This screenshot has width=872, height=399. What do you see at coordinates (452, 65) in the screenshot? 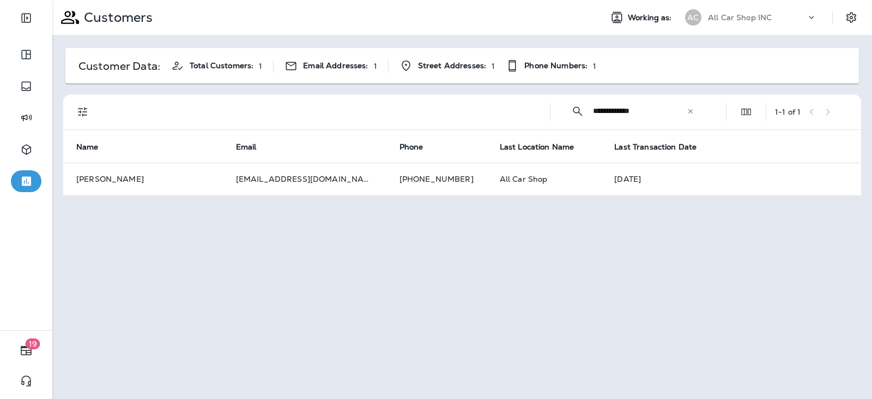
I see `span: Street Addresses:` at bounding box center [452, 65].